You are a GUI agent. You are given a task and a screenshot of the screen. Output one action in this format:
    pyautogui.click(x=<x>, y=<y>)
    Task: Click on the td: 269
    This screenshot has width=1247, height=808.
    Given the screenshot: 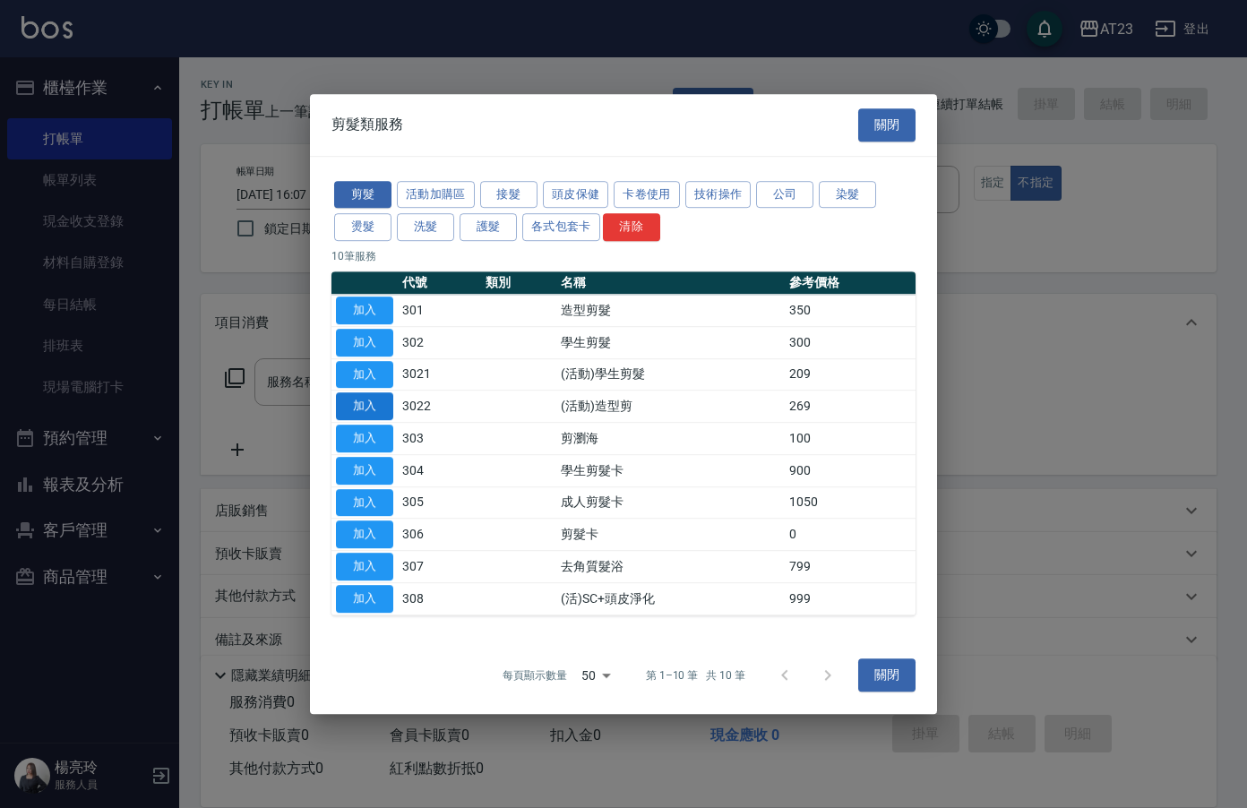 What is the action you would take?
    pyautogui.click(x=850, y=407)
    